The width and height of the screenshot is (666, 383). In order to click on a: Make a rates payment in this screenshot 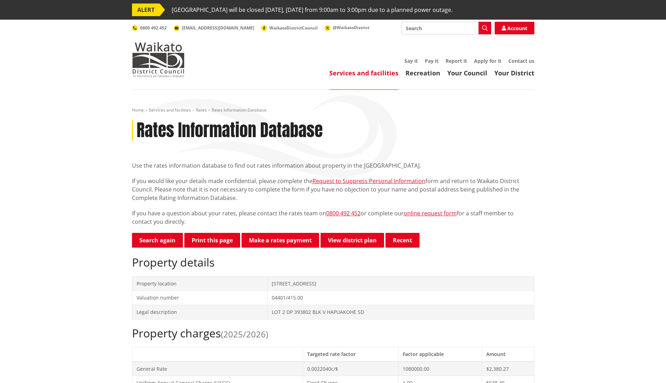, I will do `click(280, 240)`.